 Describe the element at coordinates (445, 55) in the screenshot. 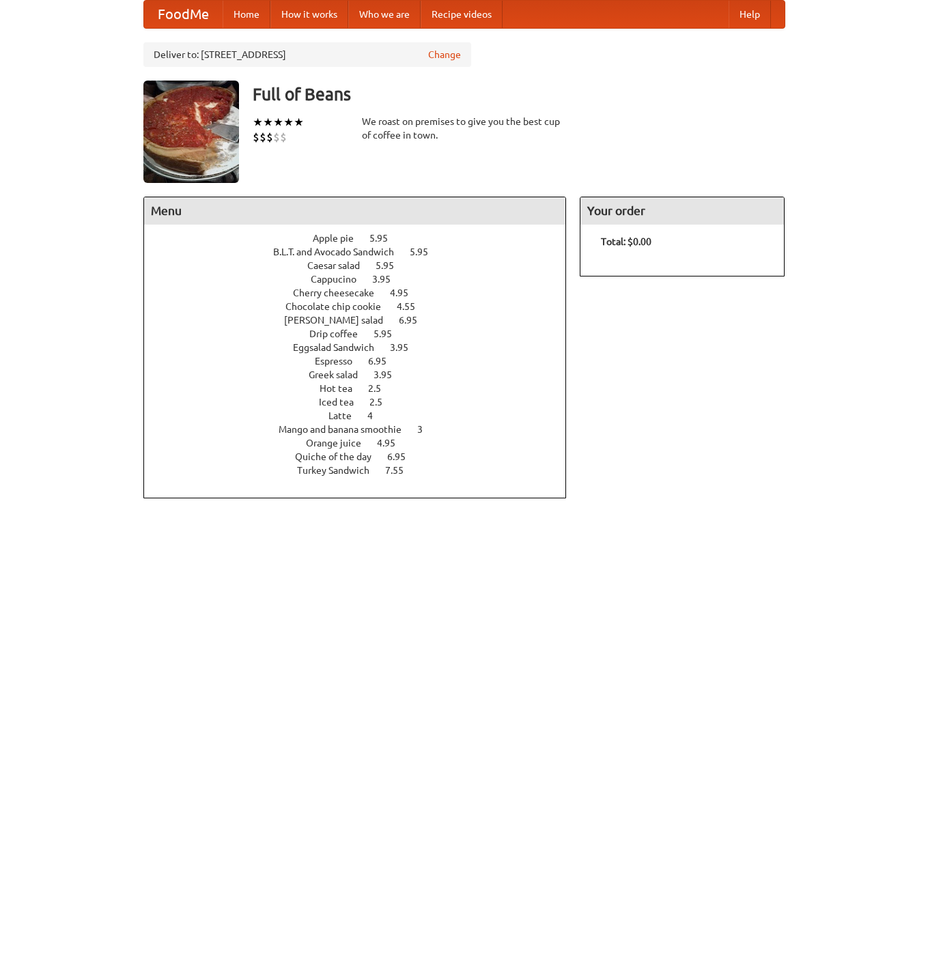

I see `a: Change` at that location.